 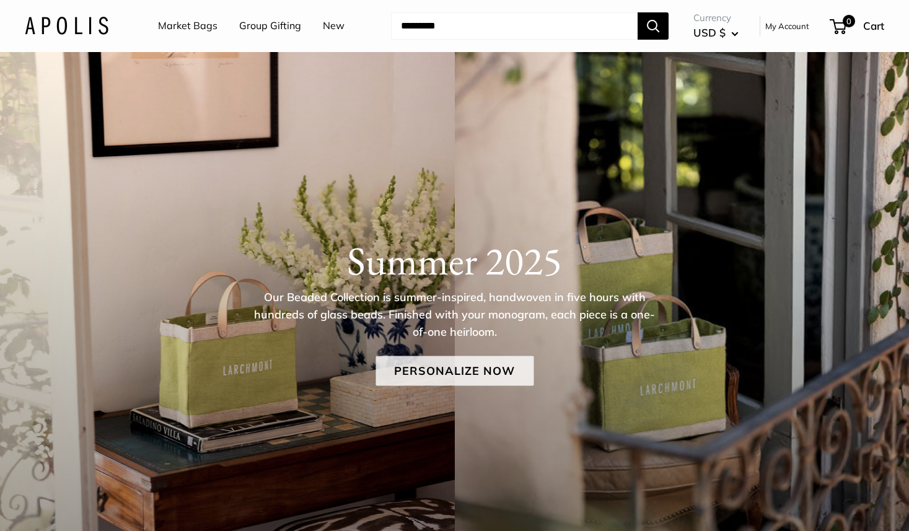 What do you see at coordinates (710, 32) in the screenshot?
I see `span: USD $` at bounding box center [710, 32].